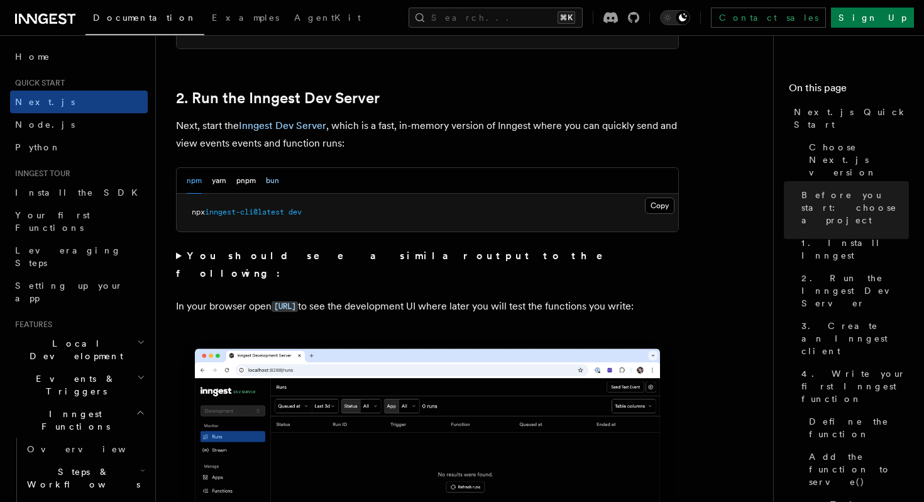 The height and width of the screenshot is (502, 924). Describe the element at coordinates (194, 180) in the screenshot. I see `button: npm` at that location.